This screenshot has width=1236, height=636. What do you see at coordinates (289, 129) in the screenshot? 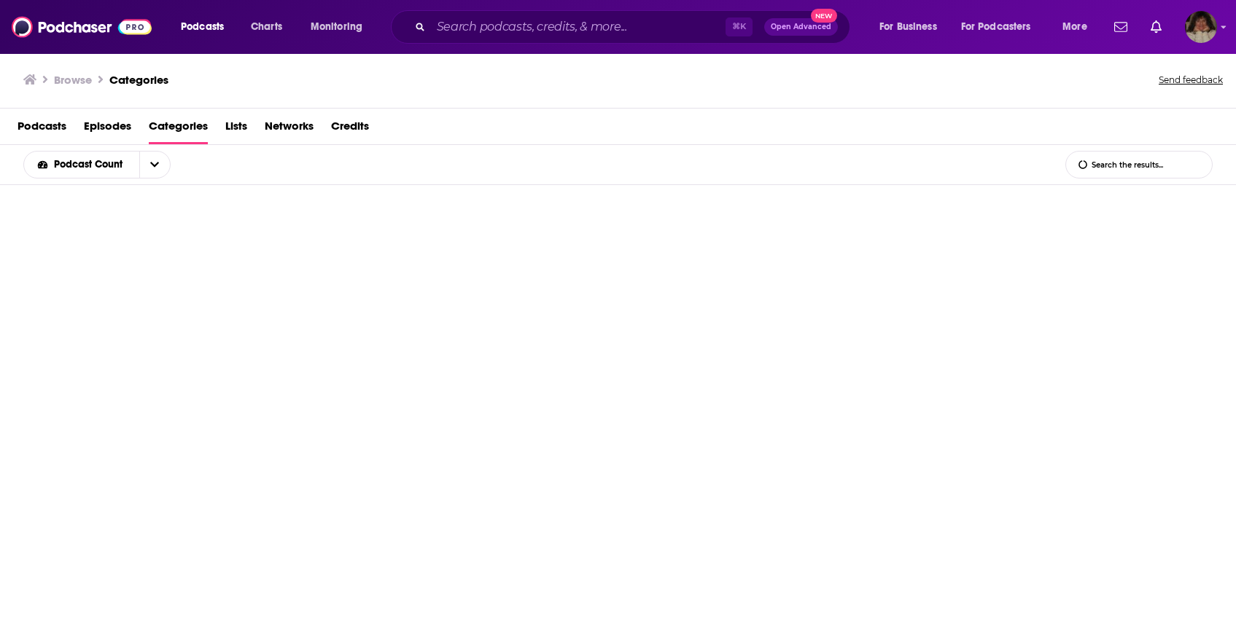
I see `a: Networks` at bounding box center [289, 129].